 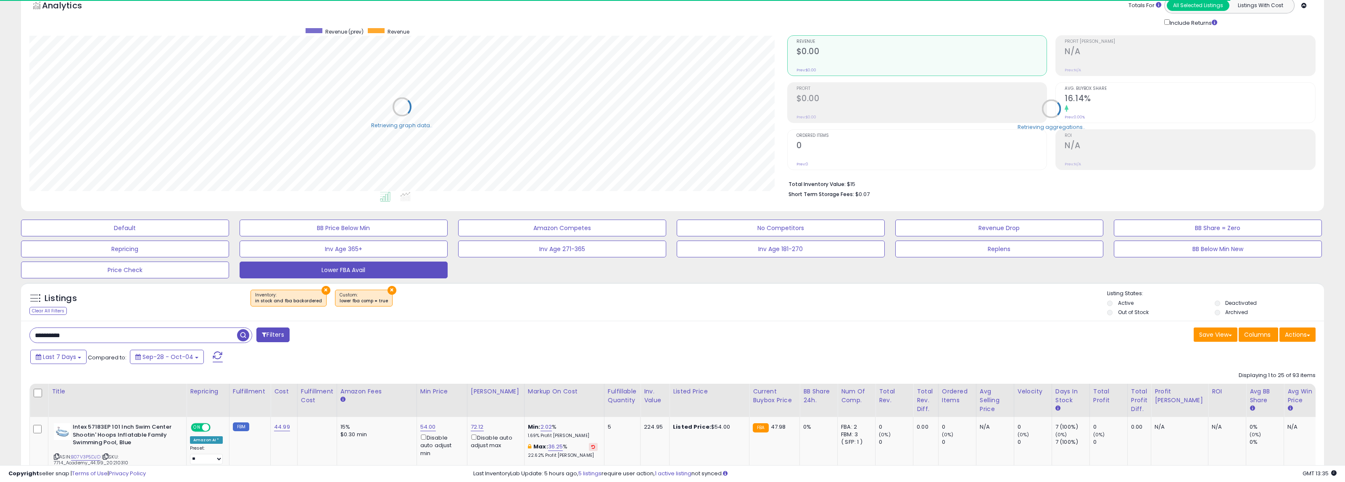 What do you see at coordinates (125, 270) in the screenshot?
I see `button: Price Check` at bounding box center [125, 270].